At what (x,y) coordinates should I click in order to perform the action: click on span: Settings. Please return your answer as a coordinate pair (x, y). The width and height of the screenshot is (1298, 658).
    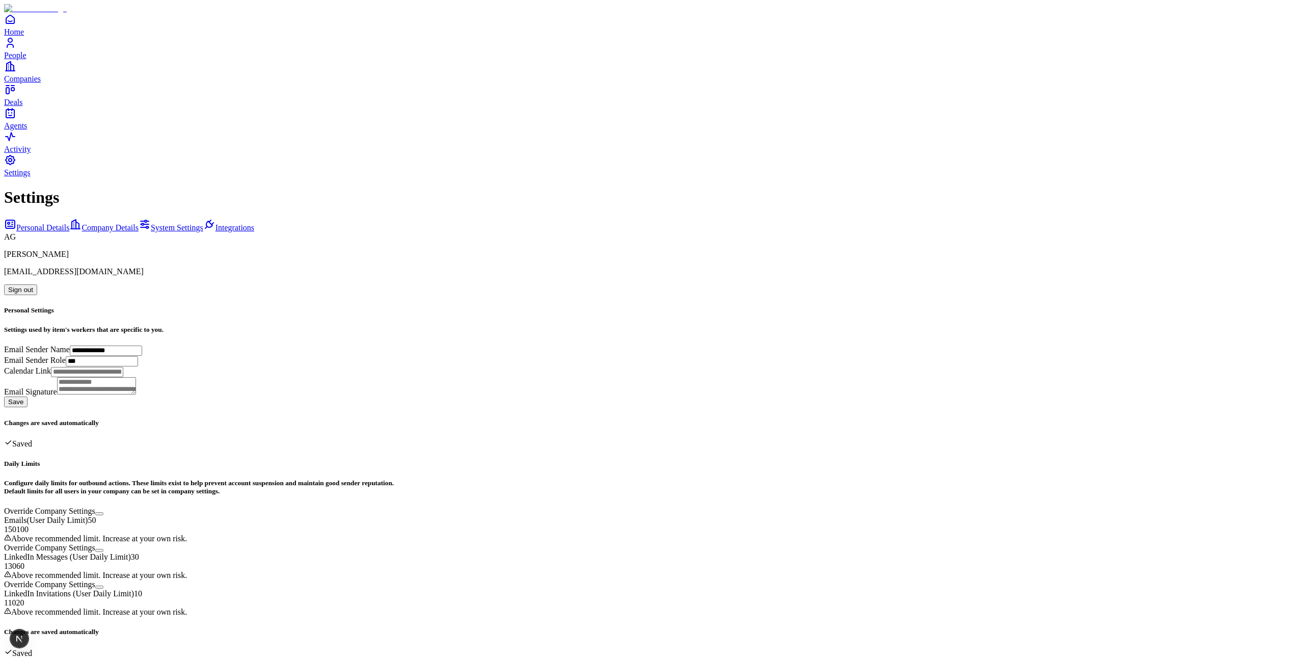
    Looking at the image, I should click on (17, 172).